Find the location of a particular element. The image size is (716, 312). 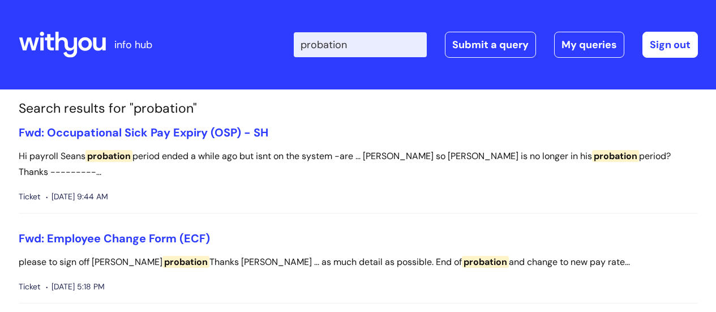

a: Submit a query is located at coordinates (490, 45).